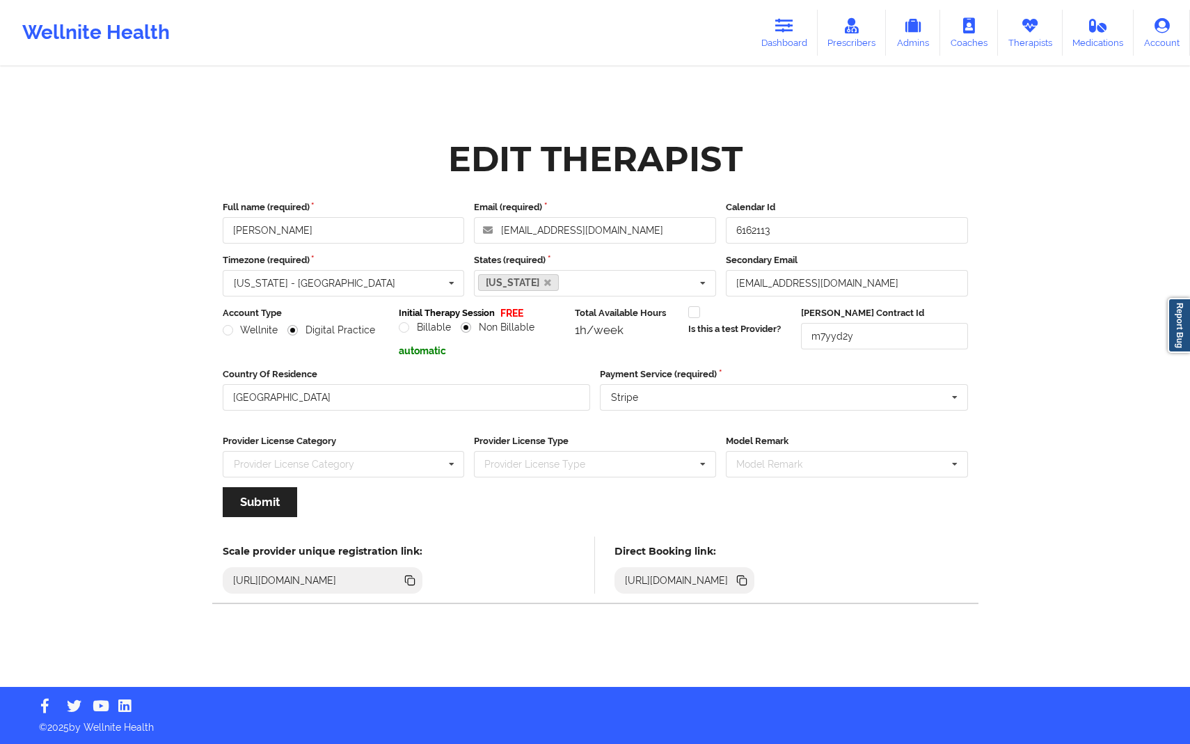  Describe the element at coordinates (595, 260) in the screenshot. I see `label: States (required)` at that location.